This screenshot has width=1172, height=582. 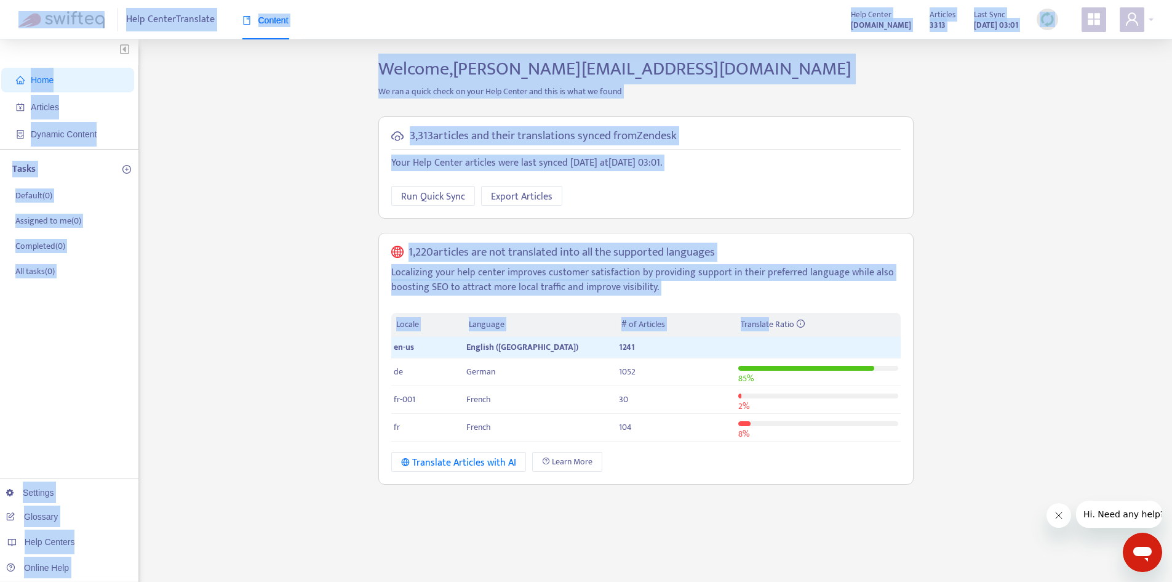 What do you see at coordinates (458, 462) in the screenshot?
I see `button: Translate Articles with AI` at bounding box center [458, 462].